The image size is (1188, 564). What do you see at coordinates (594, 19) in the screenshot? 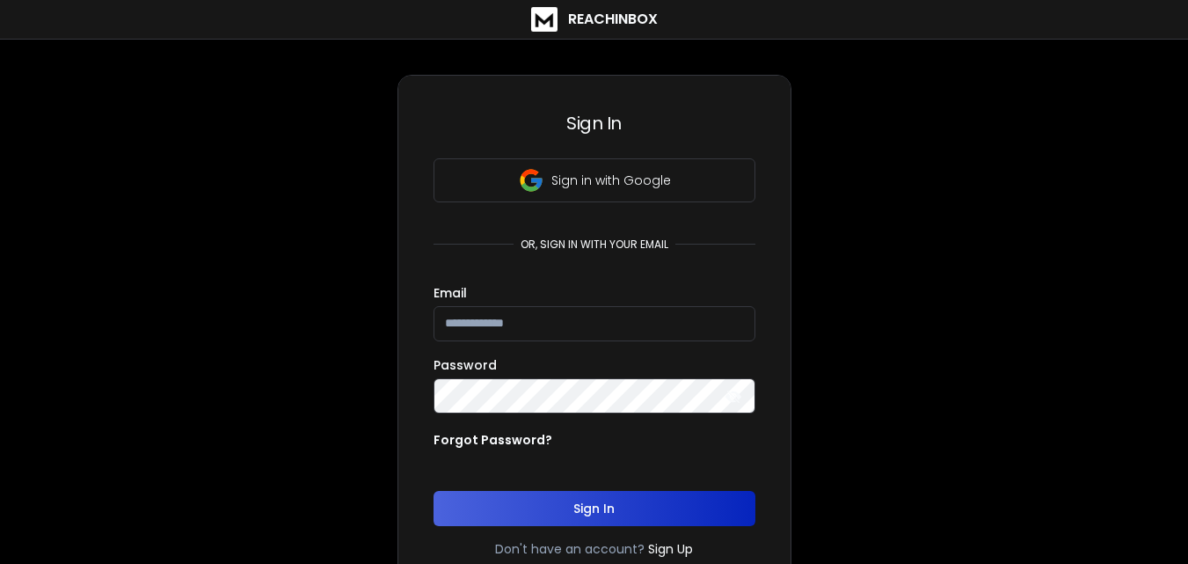
I see `a: ReachInbox` at bounding box center [594, 19].